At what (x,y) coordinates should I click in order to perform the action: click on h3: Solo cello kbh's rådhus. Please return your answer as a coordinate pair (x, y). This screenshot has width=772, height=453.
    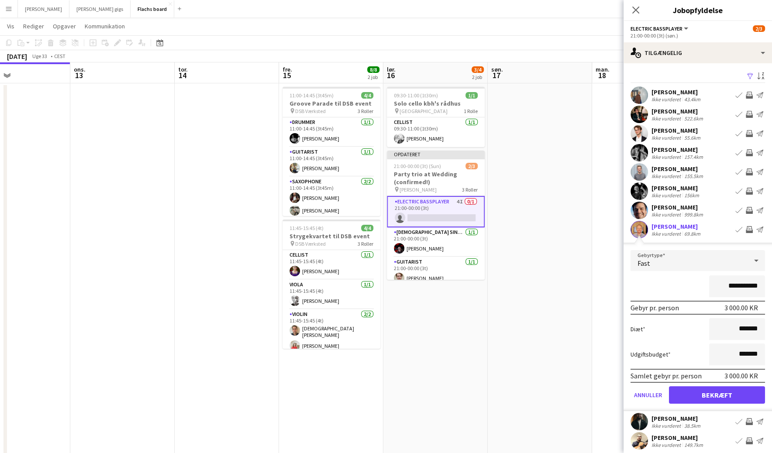
    Looking at the image, I should click on (436, 104).